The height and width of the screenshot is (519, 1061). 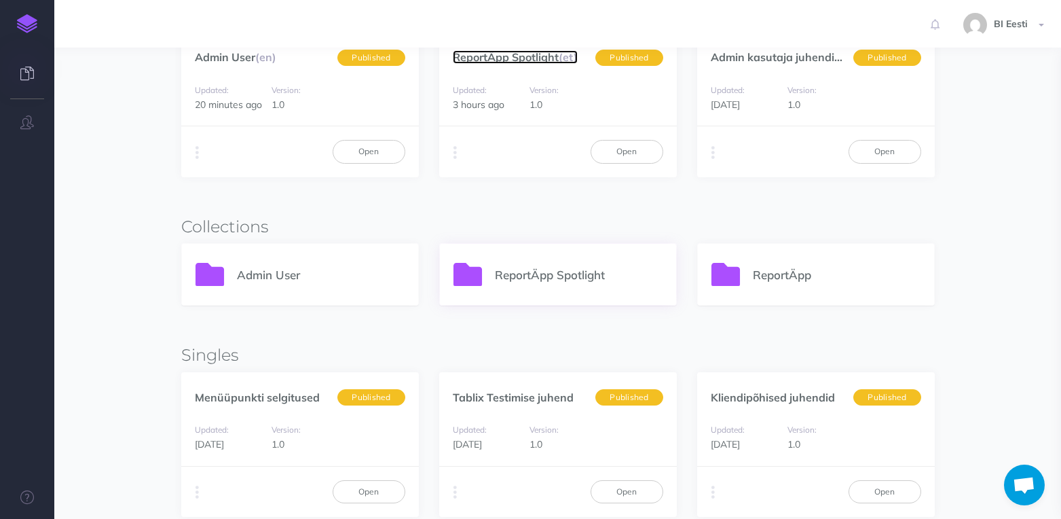 I want to click on span: (en), so click(x=265, y=57).